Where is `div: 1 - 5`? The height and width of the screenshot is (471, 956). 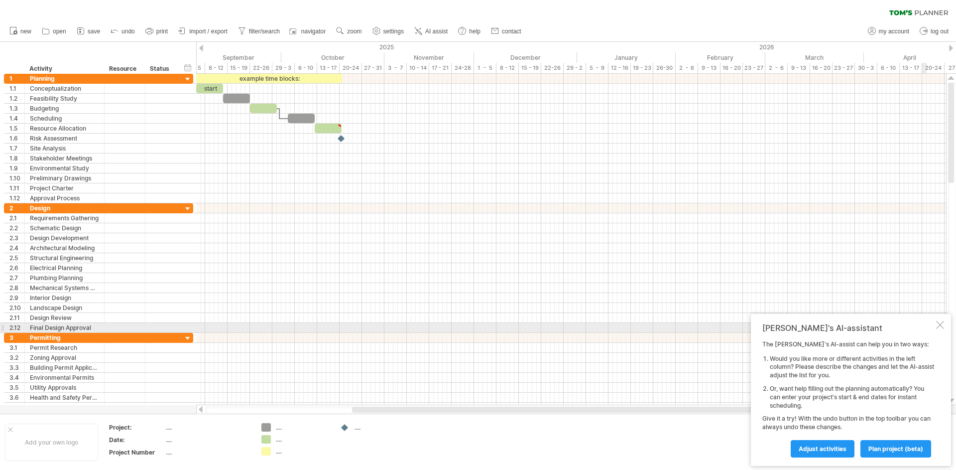 div: 1 - 5 is located at coordinates (485, 68).